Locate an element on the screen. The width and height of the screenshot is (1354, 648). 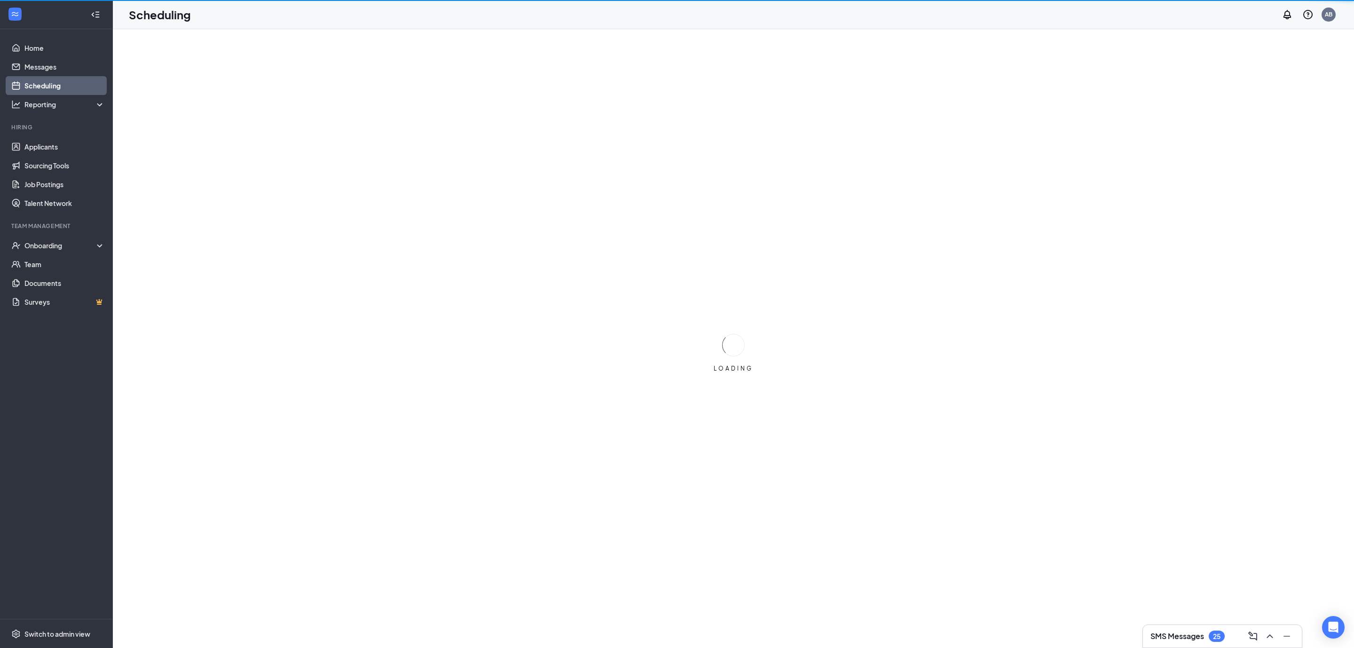
div: Onboarding is located at coordinates (61, 245).